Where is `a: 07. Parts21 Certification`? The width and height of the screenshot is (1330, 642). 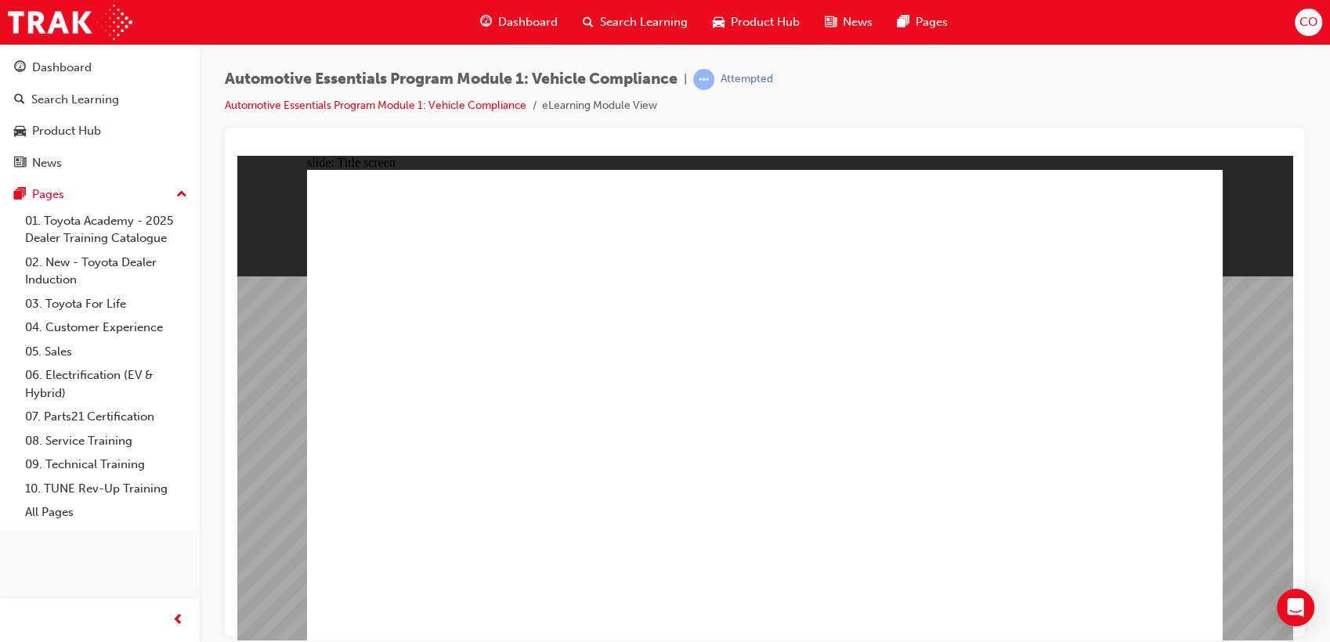 a: 07. Parts21 Certification is located at coordinates (106, 417).